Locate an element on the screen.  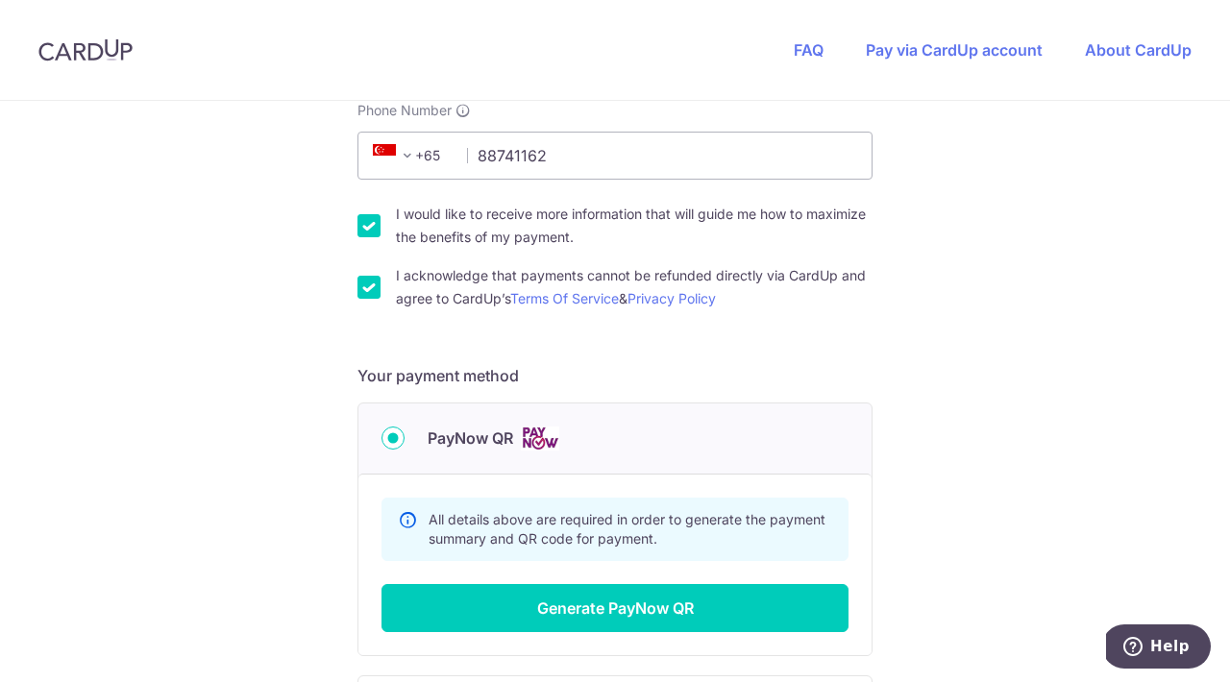
span: Help is located at coordinates (63, 22).